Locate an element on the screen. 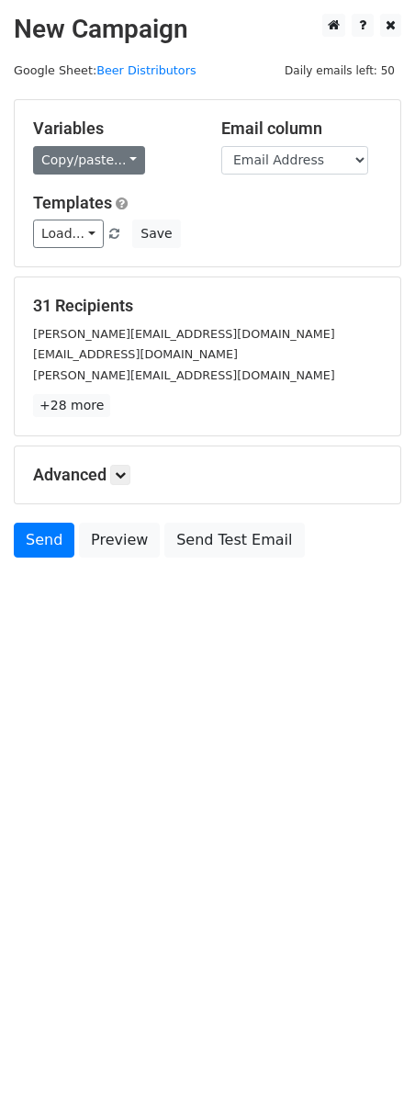  small: Google Sheet: is located at coordinates (105, 70).